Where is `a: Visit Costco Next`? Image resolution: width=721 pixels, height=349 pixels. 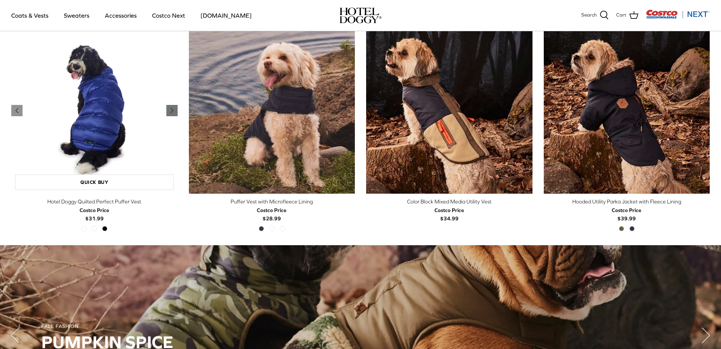
a: Visit Costco Next is located at coordinates (678, 17).